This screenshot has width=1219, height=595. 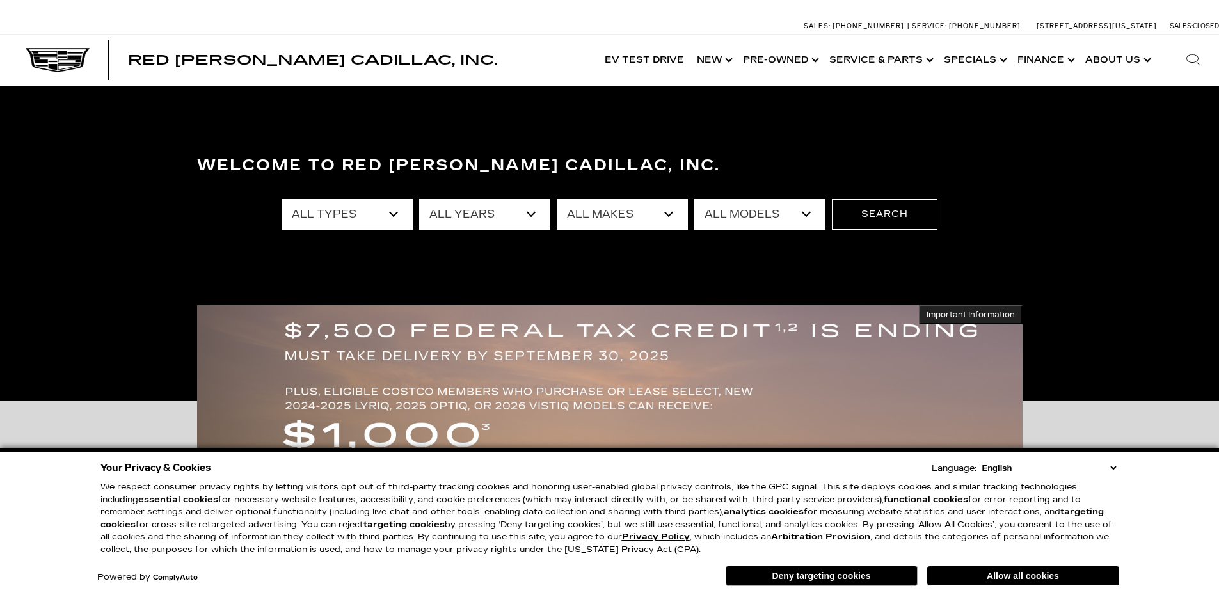 What do you see at coordinates (58, 60) in the screenshot?
I see `img: Cadillac Dark Logo with Cadillac White Text` at bounding box center [58, 60].